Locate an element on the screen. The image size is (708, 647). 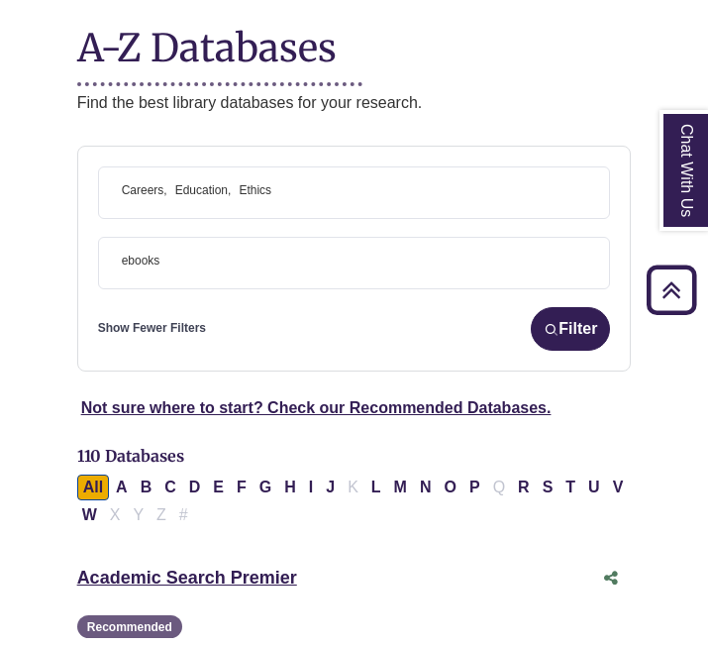
button: Filter Results O is located at coordinates (451, 487).